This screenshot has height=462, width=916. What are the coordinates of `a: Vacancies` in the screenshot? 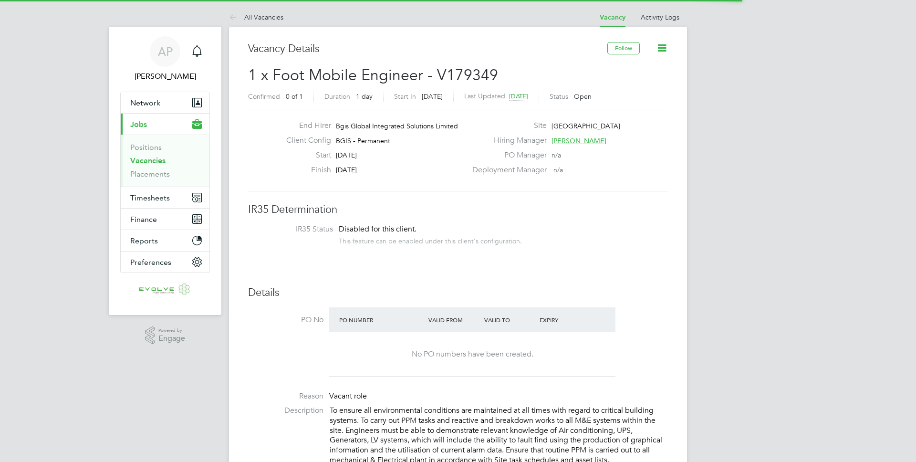 It's located at (148, 160).